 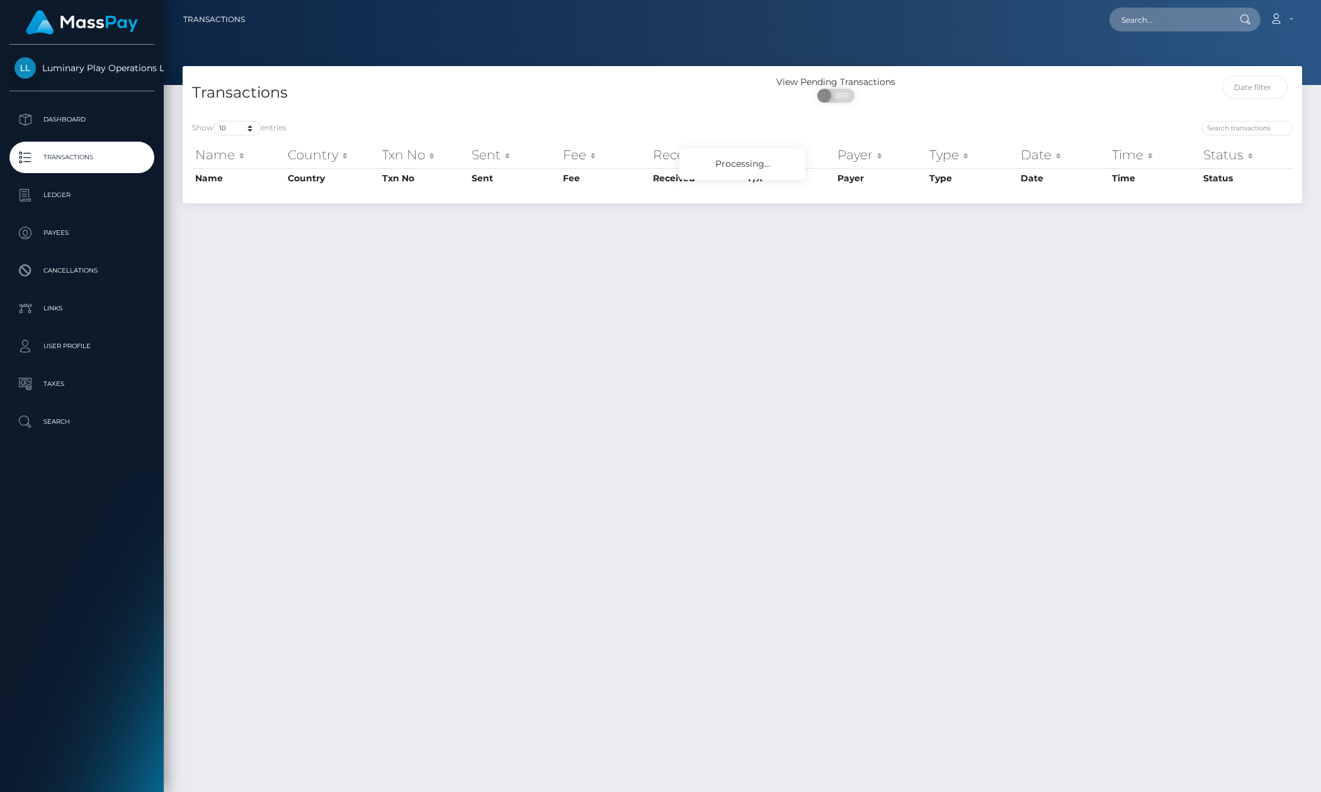 What do you see at coordinates (82, 422) in the screenshot?
I see `a: Search` at bounding box center [82, 422].